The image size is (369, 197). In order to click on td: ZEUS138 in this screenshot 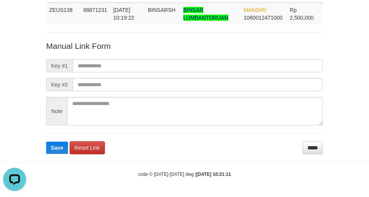, I will do `click(63, 13)`.